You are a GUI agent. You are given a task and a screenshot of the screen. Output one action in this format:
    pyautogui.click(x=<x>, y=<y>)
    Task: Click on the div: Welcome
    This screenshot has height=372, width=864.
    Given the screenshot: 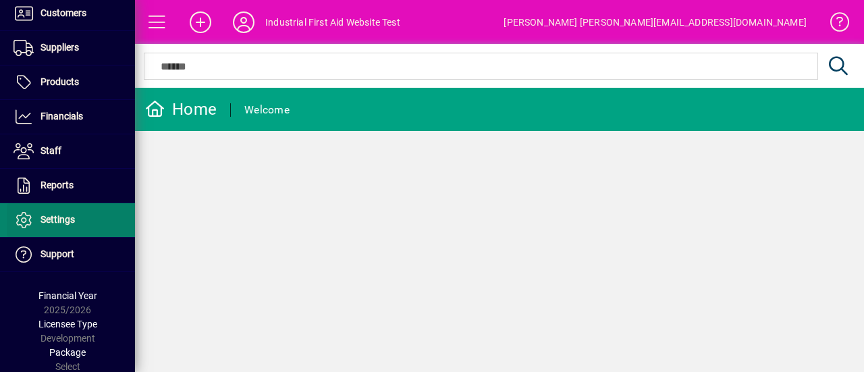 What is the action you would take?
    pyautogui.click(x=267, y=110)
    